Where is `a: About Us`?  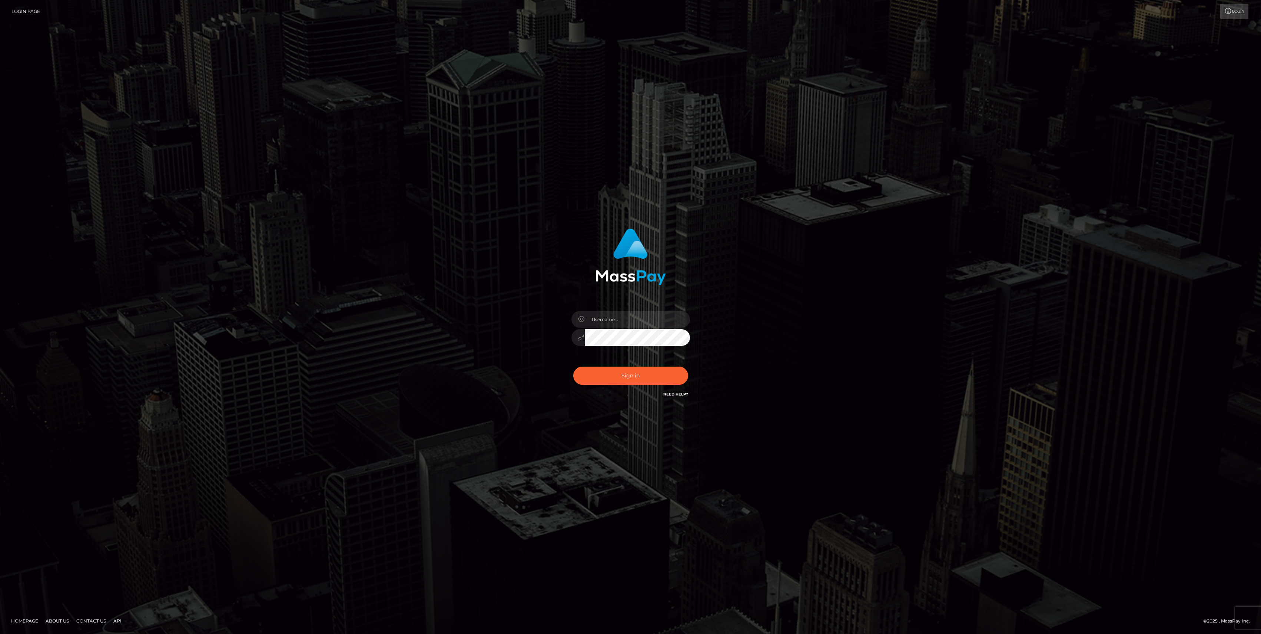
a: About Us is located at coordinates (57, 621).